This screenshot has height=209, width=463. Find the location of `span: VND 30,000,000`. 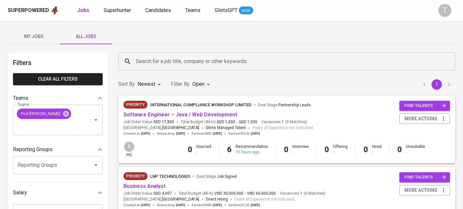

span: VND 30,000,000 is located at coordinates (229, 193).